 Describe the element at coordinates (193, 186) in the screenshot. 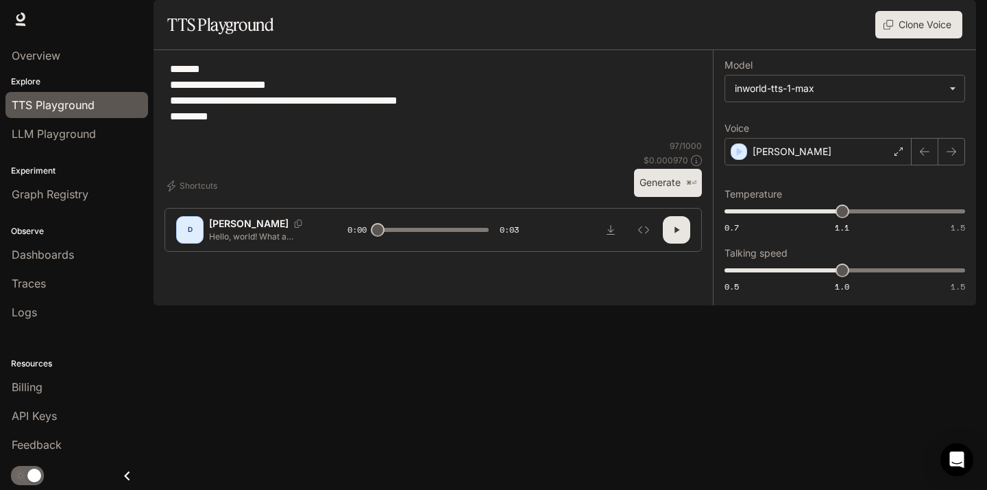

I see `button: Shortcuts` at that location.